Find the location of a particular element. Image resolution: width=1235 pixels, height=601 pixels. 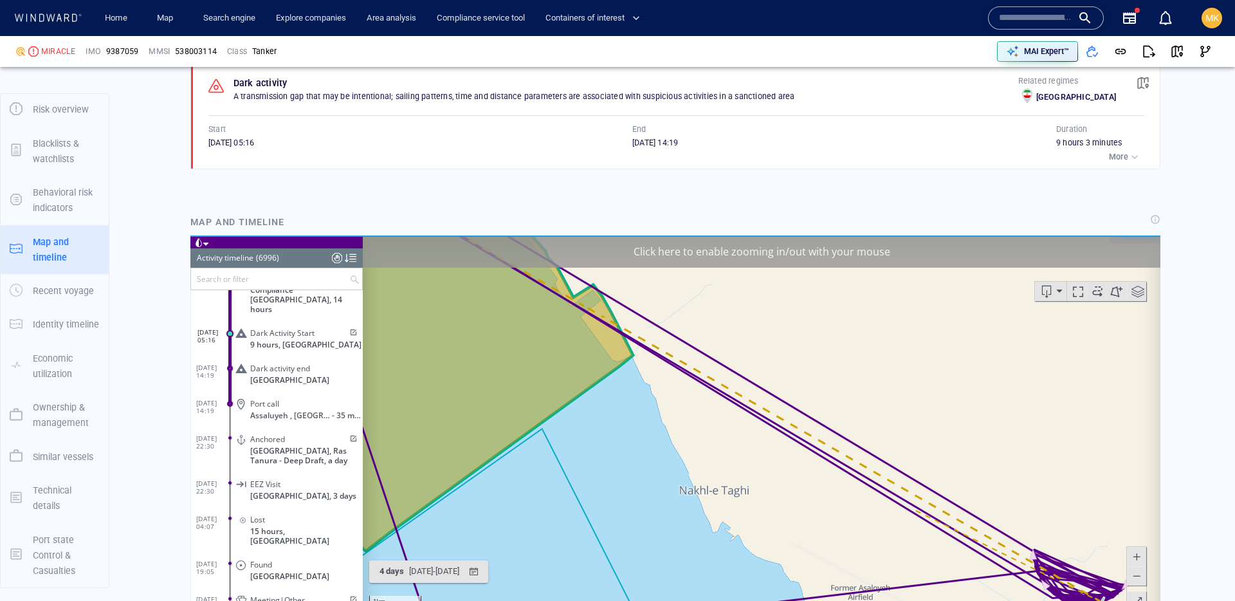

button: Blacklists & watchlists is located at coordinates (55, 151).